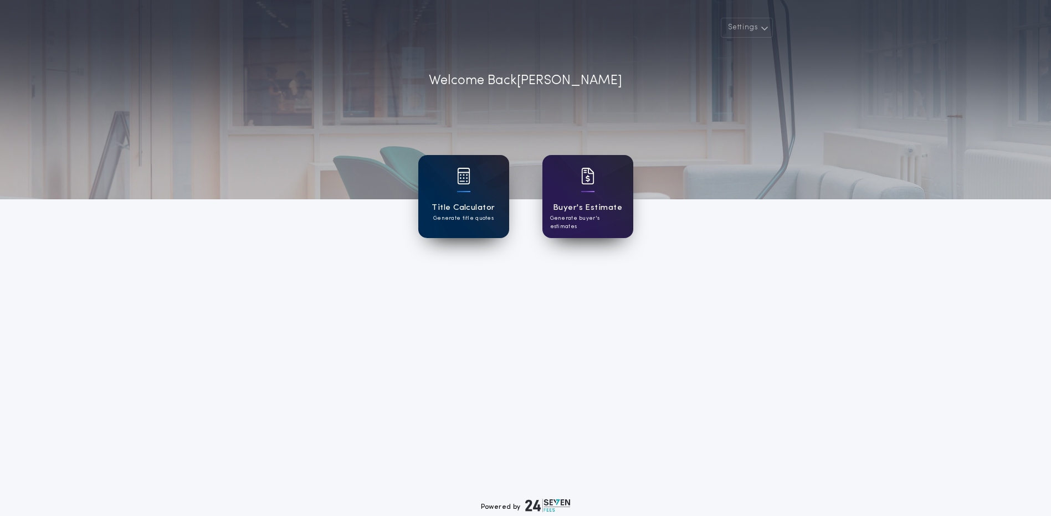 The image size is (1051, 516). Describe the element at coordinates (548, 506) in the screenshot. I see `img: logo` at that location.